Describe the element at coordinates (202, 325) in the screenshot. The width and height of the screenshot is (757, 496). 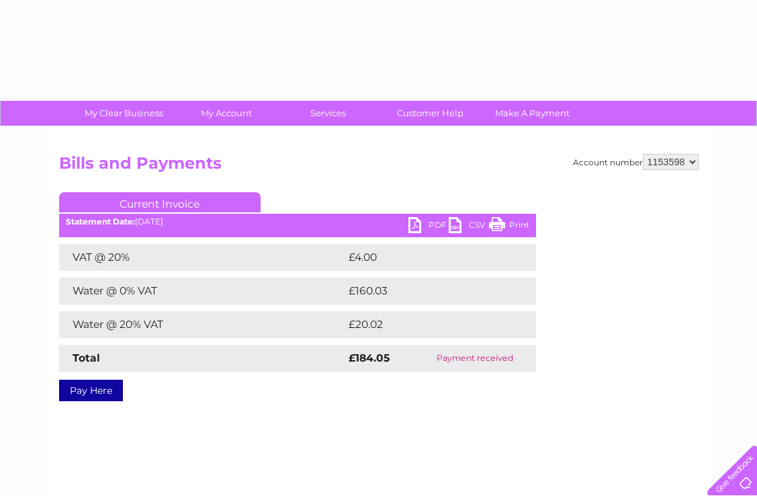
I see `td: Water @ 20% VAT` at that location.